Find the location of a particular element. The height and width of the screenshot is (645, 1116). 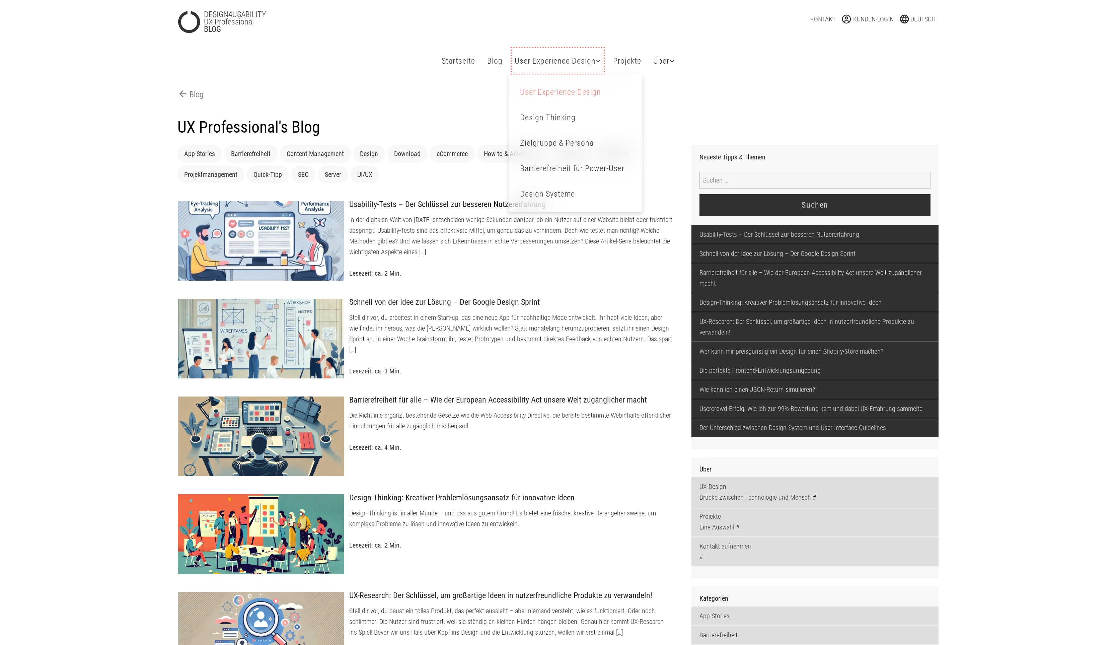

strong: BLOG is located at coordinates (212, 29).